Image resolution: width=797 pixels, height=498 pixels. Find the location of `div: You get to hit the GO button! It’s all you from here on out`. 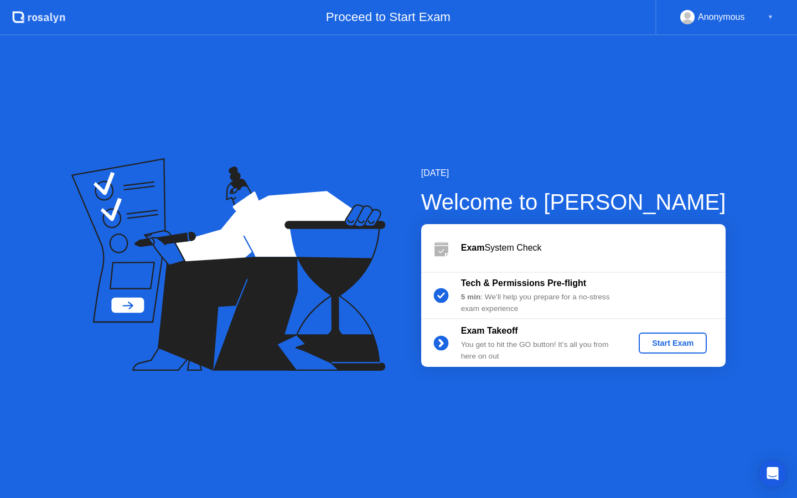

div: You get to hit the GO button! It’s all you from here on out is located at coordinates (541, 350).